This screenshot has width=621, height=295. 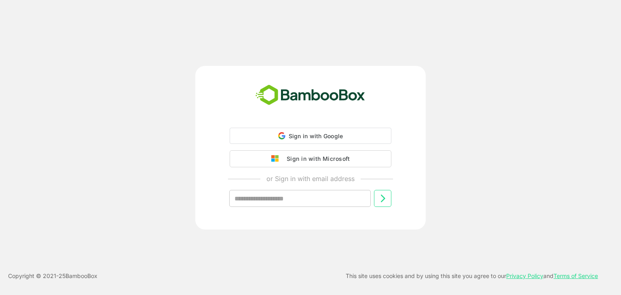 I want to click on span: Sign in with Google, so click(x=316, y=136).